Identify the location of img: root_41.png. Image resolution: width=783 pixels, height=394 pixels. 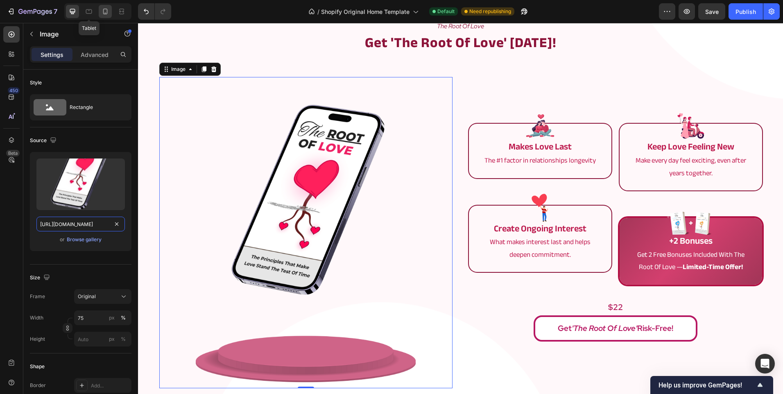
(402, 103).